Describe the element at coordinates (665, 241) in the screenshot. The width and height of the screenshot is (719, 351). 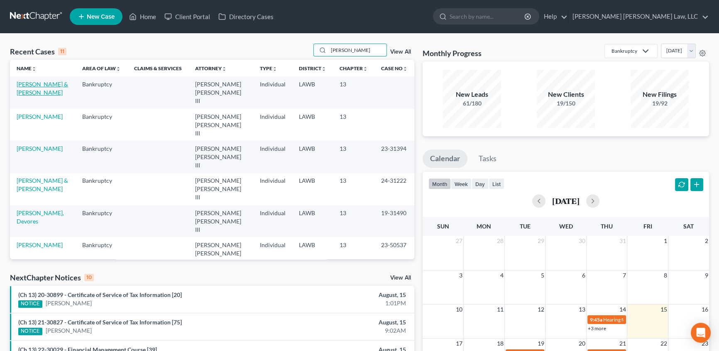
I see `span: 1` at that location.